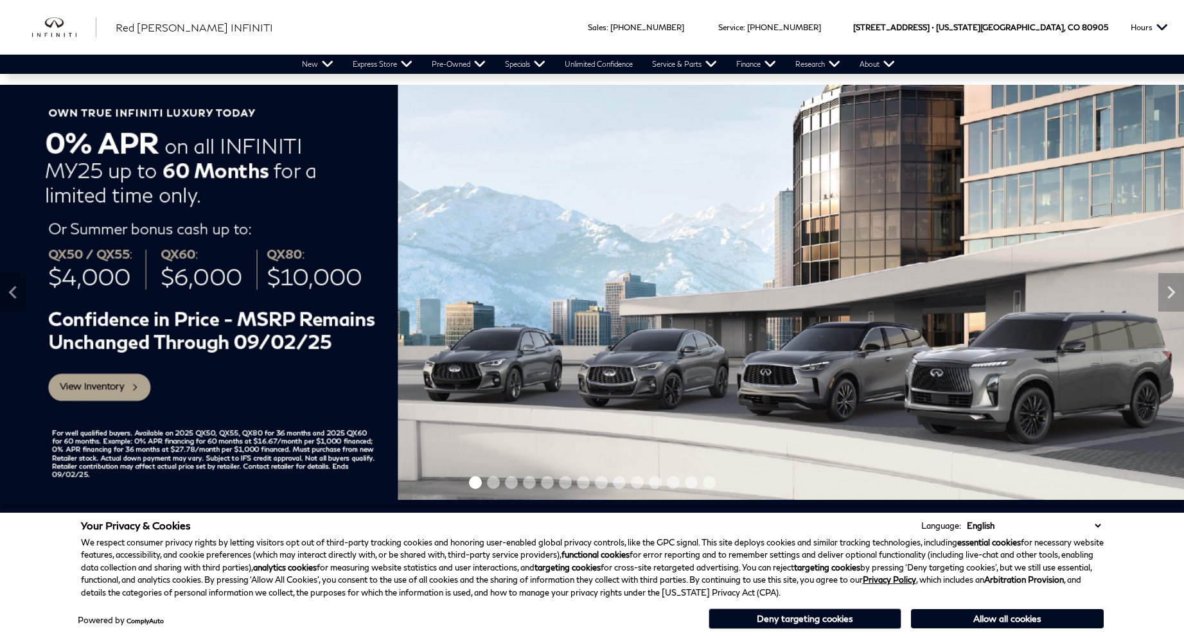  I want to click on span: Go to slide 1, so click(475, 483).